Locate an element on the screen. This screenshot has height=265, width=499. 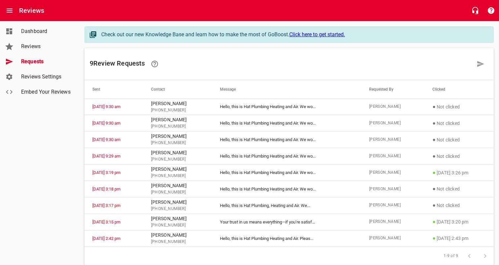
span: Reviews Settings is located at coordinates (46, 77).